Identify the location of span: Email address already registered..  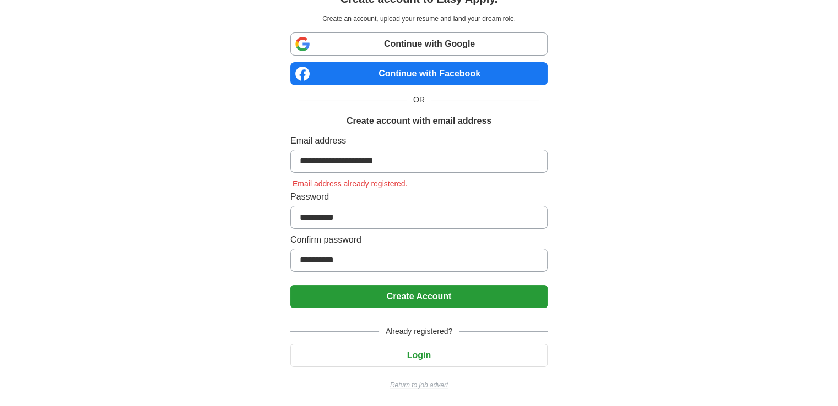
(350, 184).